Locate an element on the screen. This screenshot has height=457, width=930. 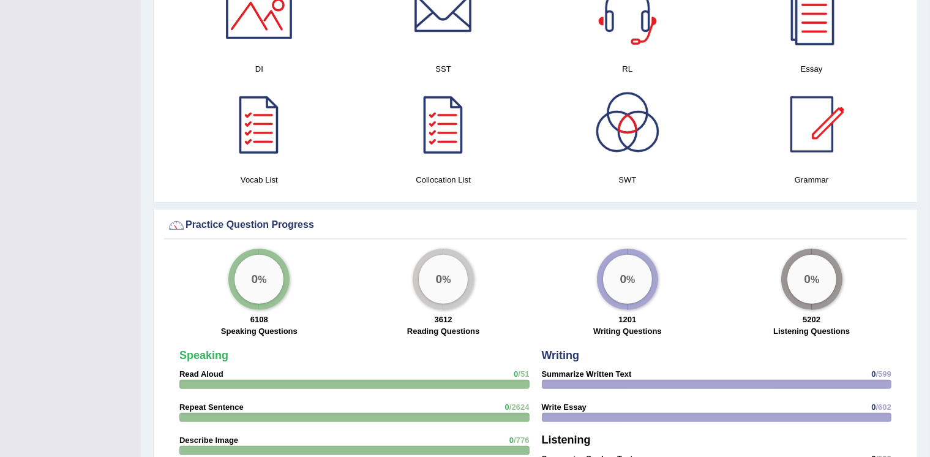
label: Speaking Questions is located at coordinates (259, 331).